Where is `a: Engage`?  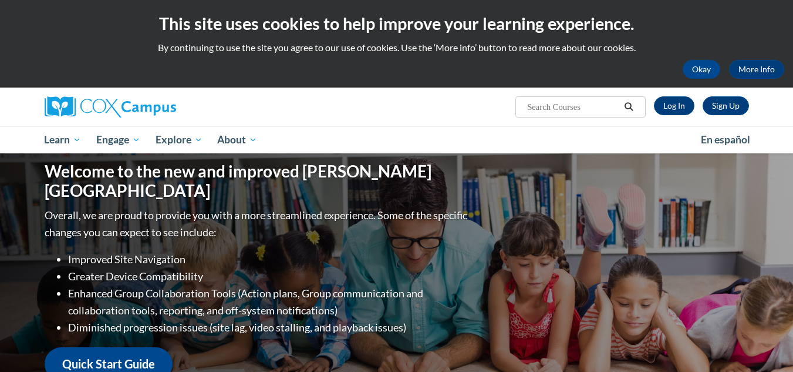
a: Engage is located at coordinates (118, 140).